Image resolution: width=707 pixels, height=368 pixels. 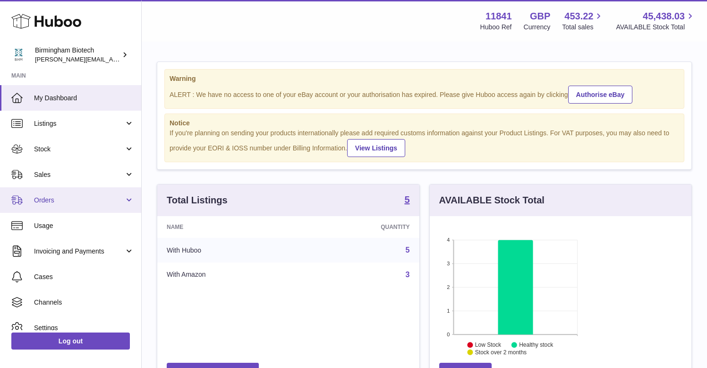 I want to click on span: Invoicing and Payments, so click(x=79, y=251).